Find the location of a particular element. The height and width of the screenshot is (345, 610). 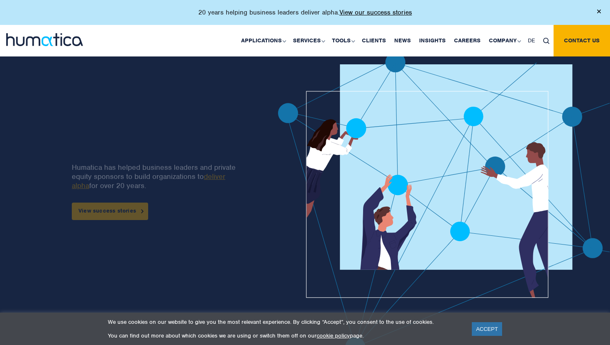

p: Humatica has helped business leaders and private equity sponsors to build organizations to for ov... is located at coordinates (161, 176).